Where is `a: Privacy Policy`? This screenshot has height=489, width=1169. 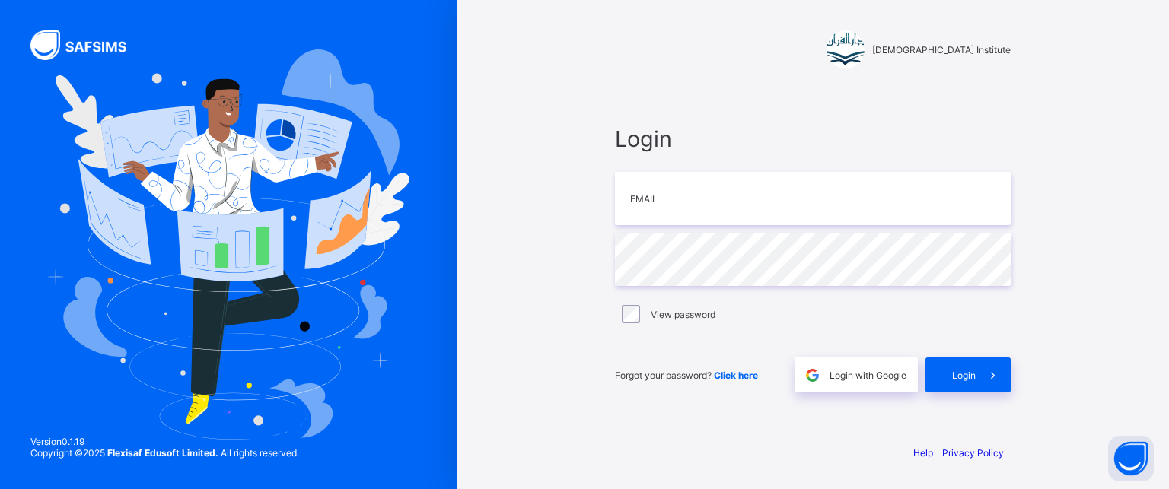 a: Privacy Policy is located at coordinates (972, 453).